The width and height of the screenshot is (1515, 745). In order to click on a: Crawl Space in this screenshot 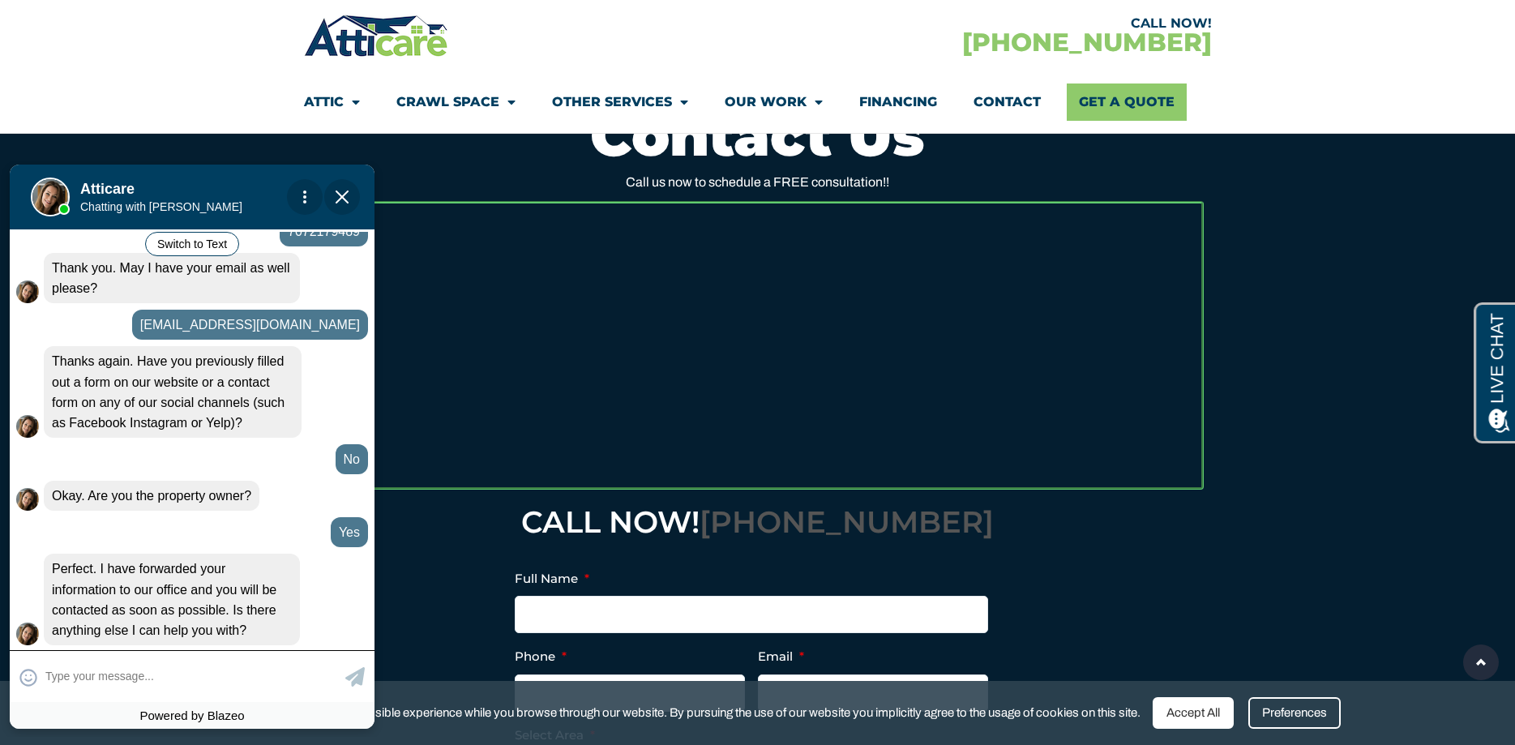, I will do `click(456, 102)`.